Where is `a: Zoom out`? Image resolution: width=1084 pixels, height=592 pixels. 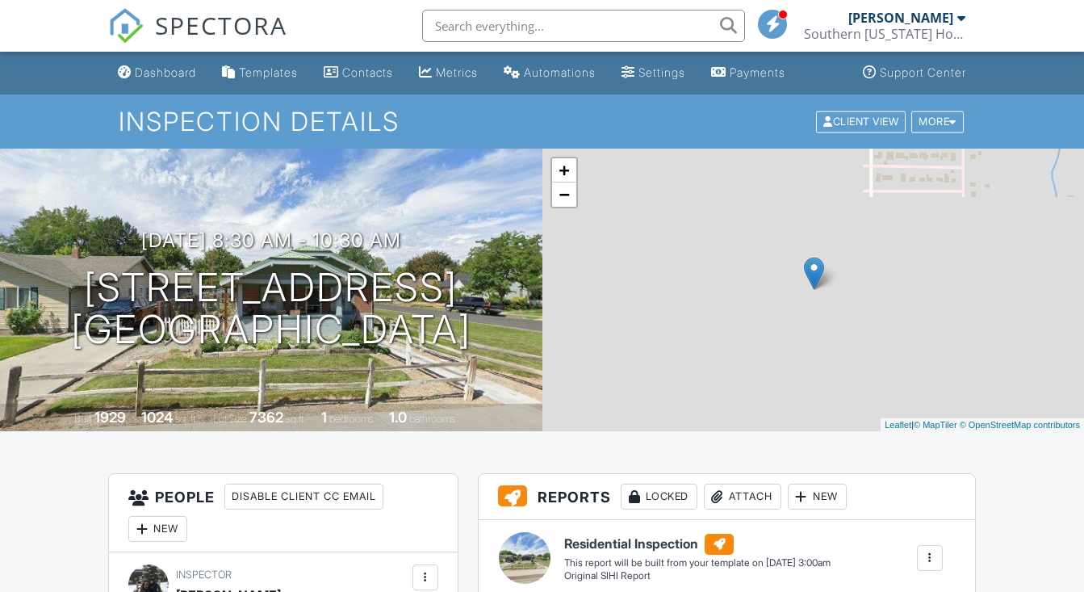 a: Zoom out is located at coordinates (564, 194).